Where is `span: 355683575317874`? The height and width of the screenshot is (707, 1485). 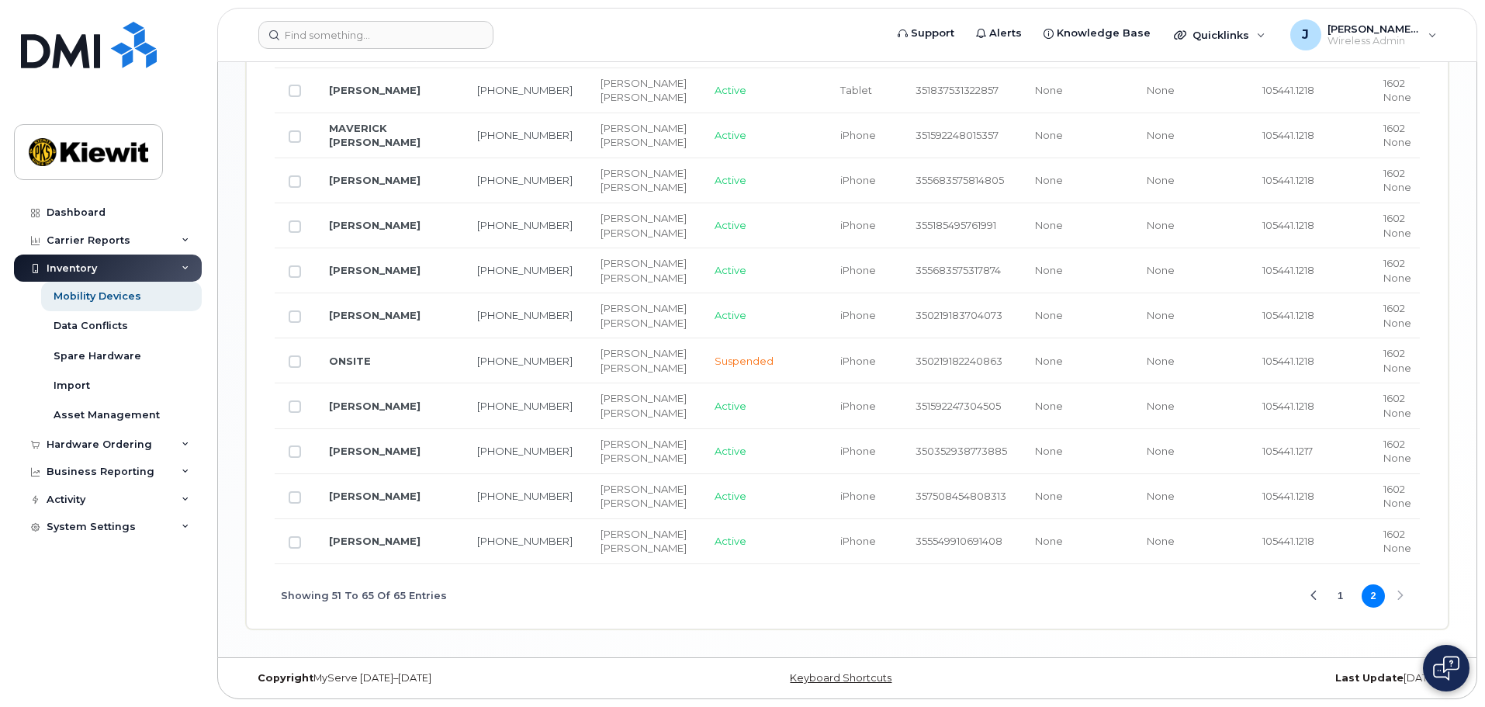
span: 355683575317874 is located at coordinates (958, 270).